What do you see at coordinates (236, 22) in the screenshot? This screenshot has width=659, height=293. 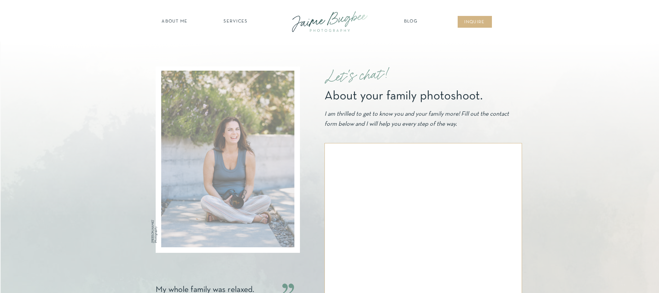 I see `a: SERVICES` at bounding box center [236, 22].